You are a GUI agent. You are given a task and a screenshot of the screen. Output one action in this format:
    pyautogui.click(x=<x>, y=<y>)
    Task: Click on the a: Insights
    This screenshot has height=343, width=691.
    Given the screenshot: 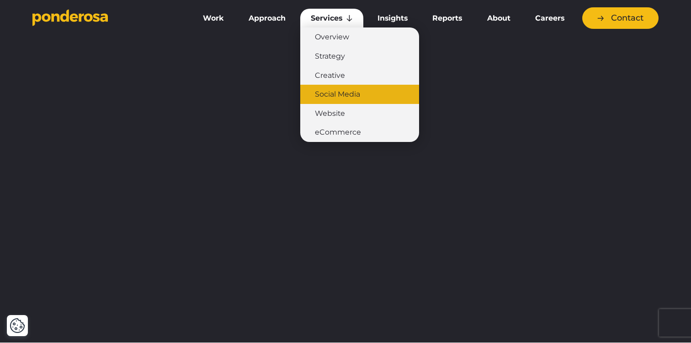 What is the action you would take?
    pyautogui.click(x=393, y=18)
    